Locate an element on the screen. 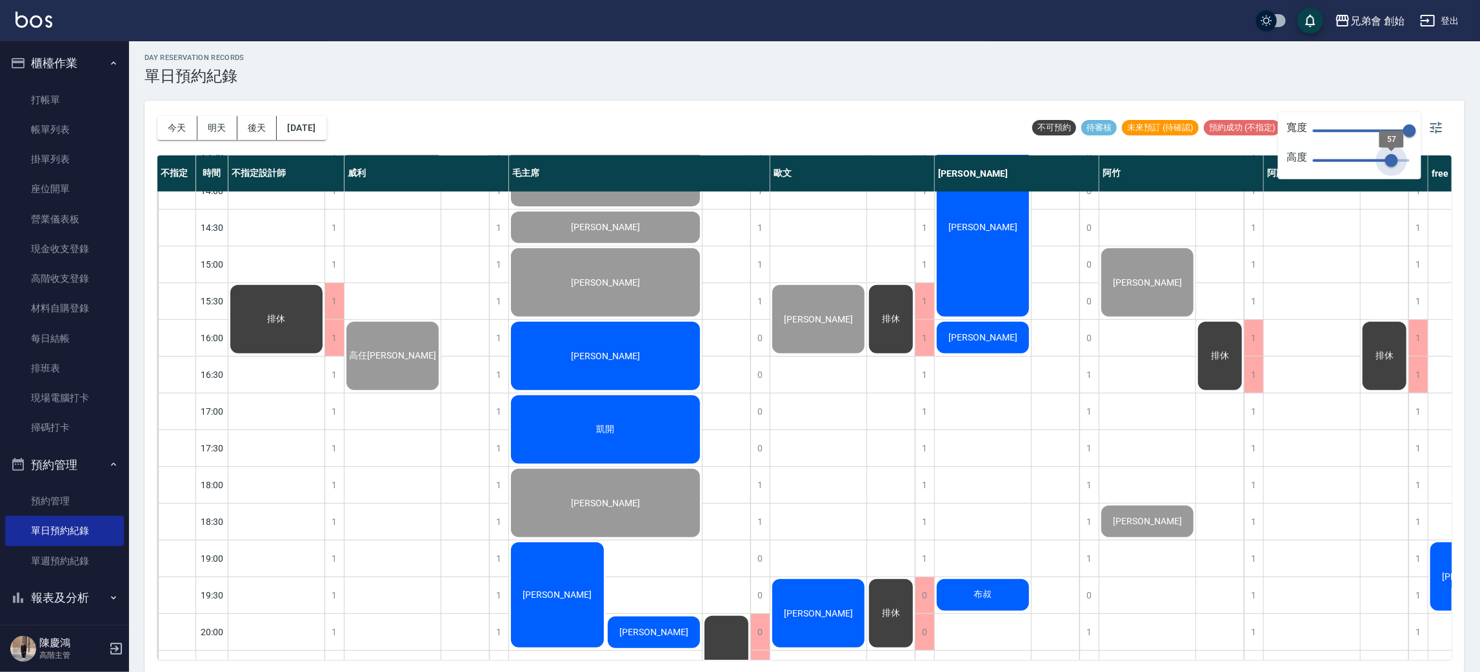 The height and width of the screenshot is (672, 1480). a: 預約管理 is located at coordinates (65, 501).